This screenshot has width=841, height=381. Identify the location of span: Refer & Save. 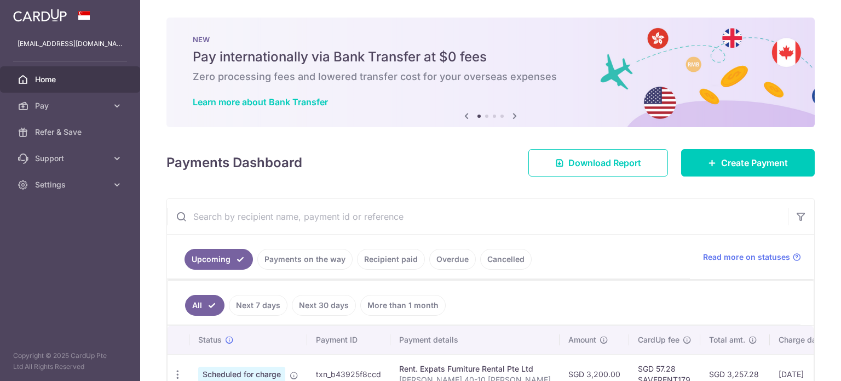
(71, 132).